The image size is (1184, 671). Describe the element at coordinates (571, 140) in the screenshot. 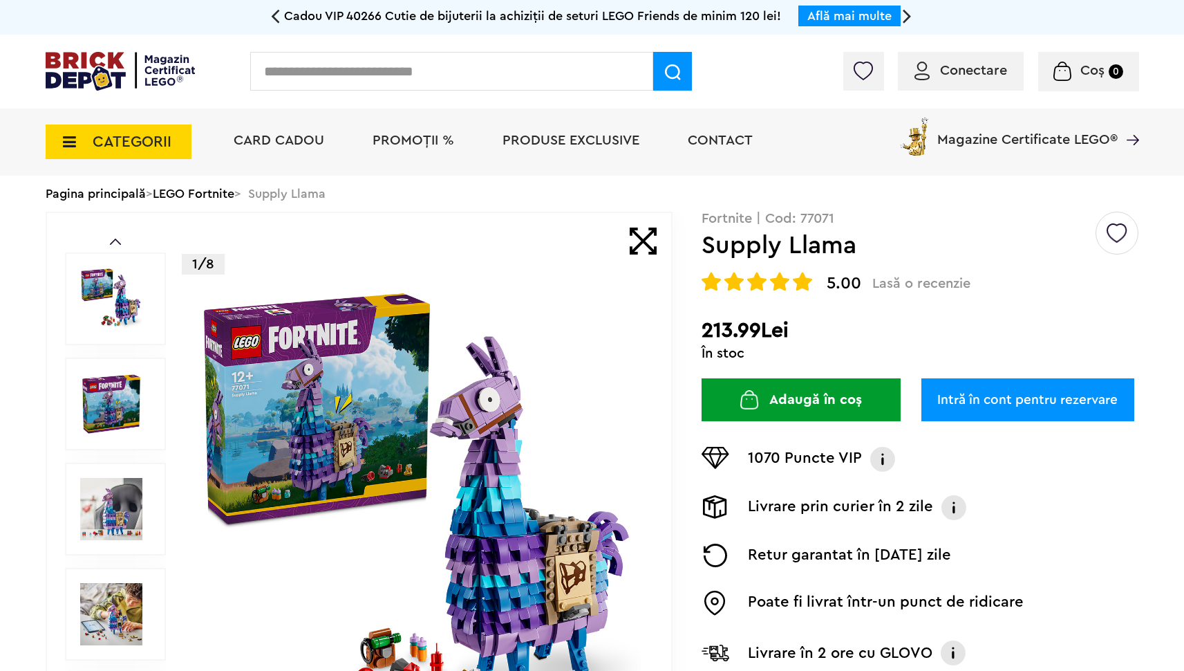

I see `span: Produse exclusive` at that location.